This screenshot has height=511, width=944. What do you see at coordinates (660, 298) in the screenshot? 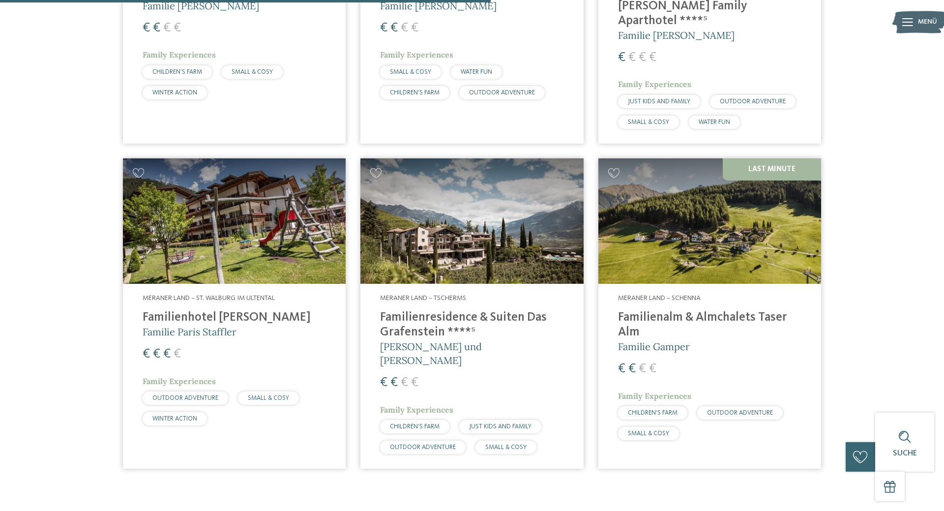
I see `span: Meraner Land – Schenna` at bounding box center [660, 298].